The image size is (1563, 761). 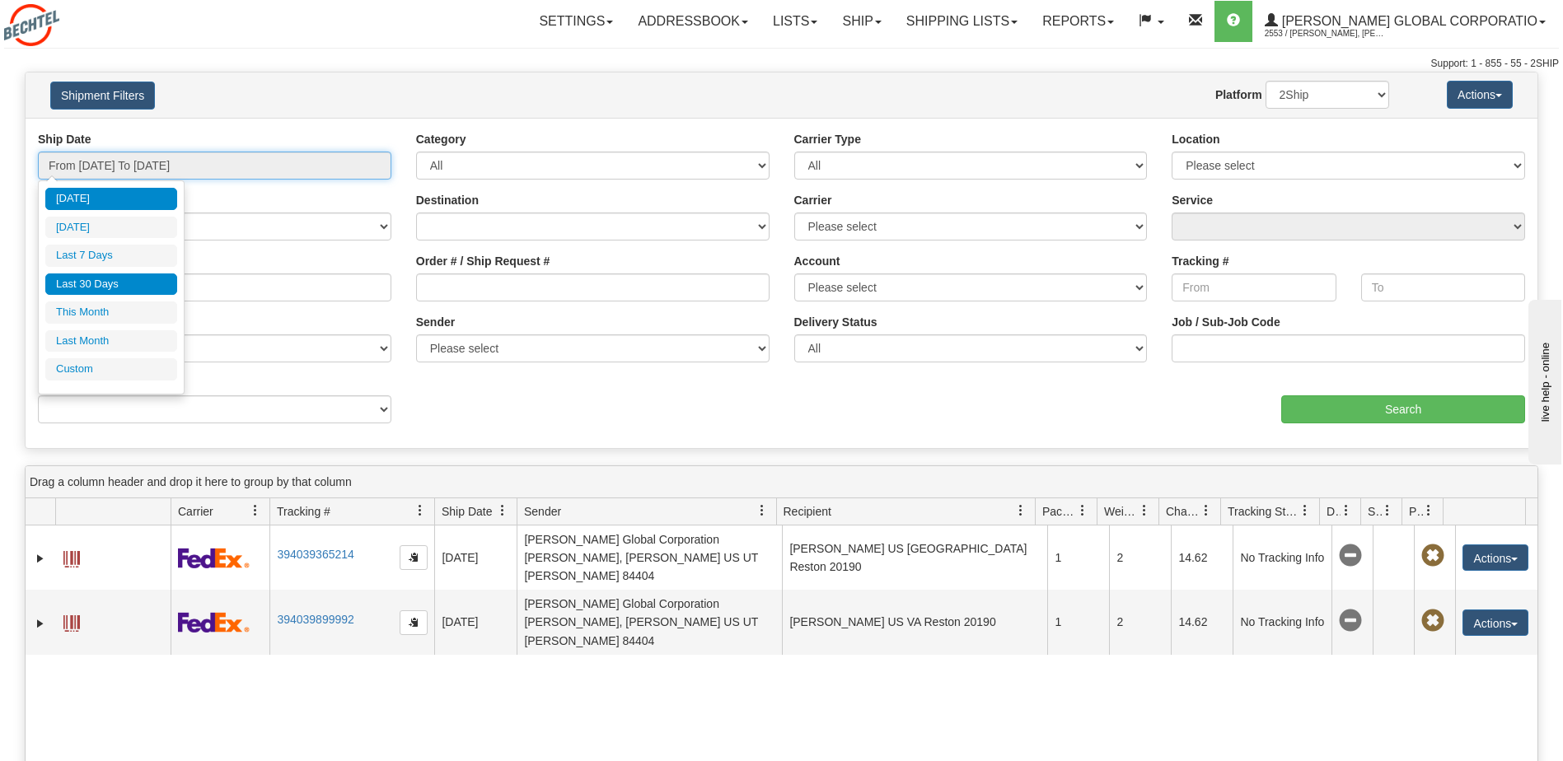 I want to click on label: Job / Sub-Job Code, so click(x=1225, y=322).